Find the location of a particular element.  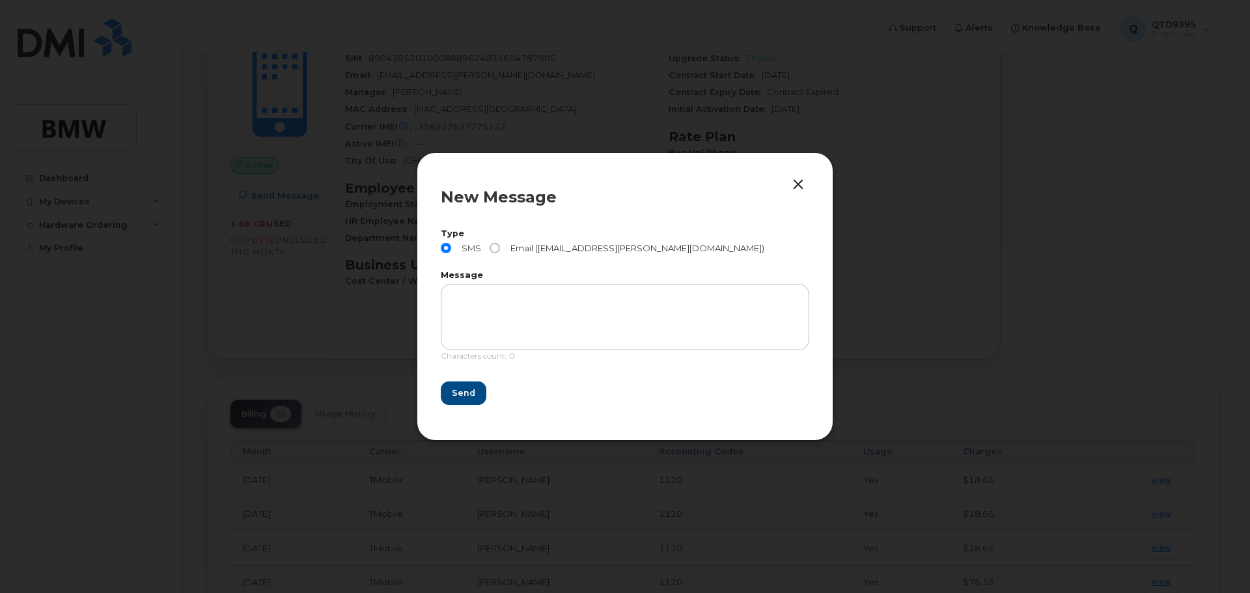

button: Send is located at coordinates (464, 393).